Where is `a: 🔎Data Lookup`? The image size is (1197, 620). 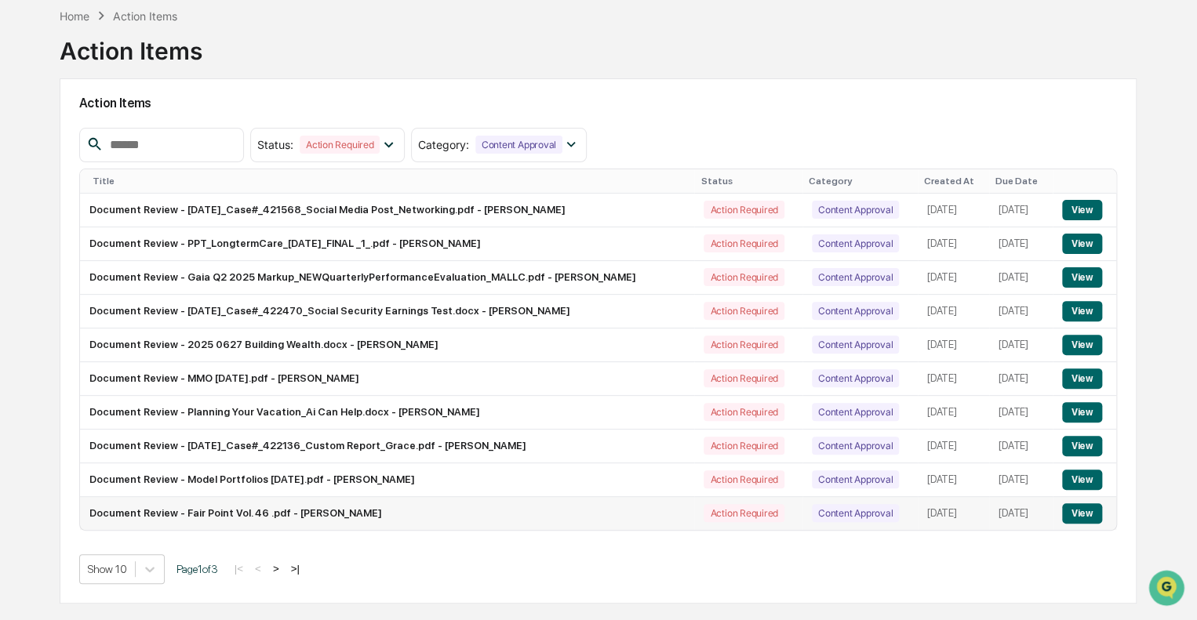 a: 🔎Data Lookup is located at coordinates (57, 235).